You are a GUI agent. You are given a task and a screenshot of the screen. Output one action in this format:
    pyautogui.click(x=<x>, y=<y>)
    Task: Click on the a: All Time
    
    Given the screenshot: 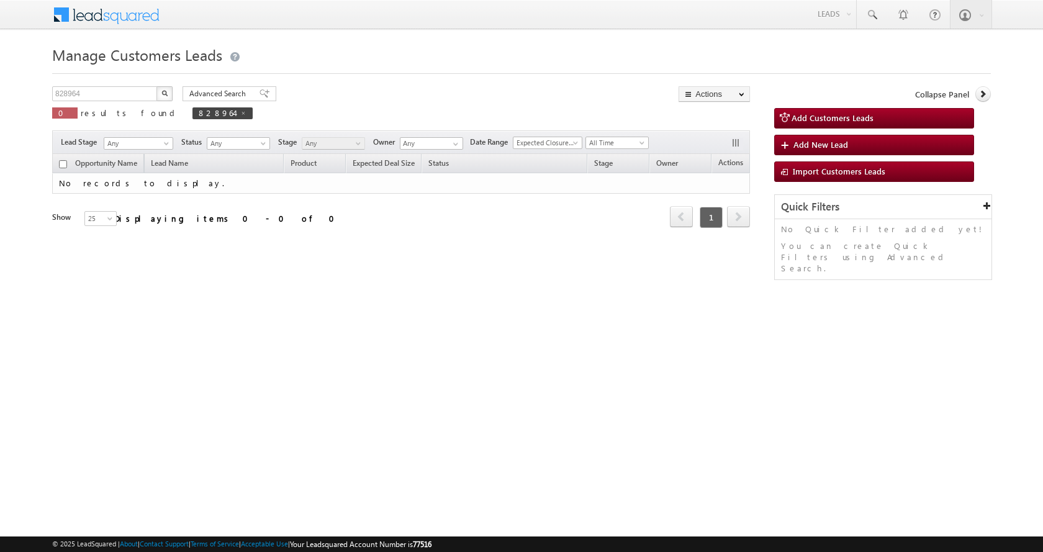 What is the action you would take?
    pyautogui.click(x=617, y=143)
    